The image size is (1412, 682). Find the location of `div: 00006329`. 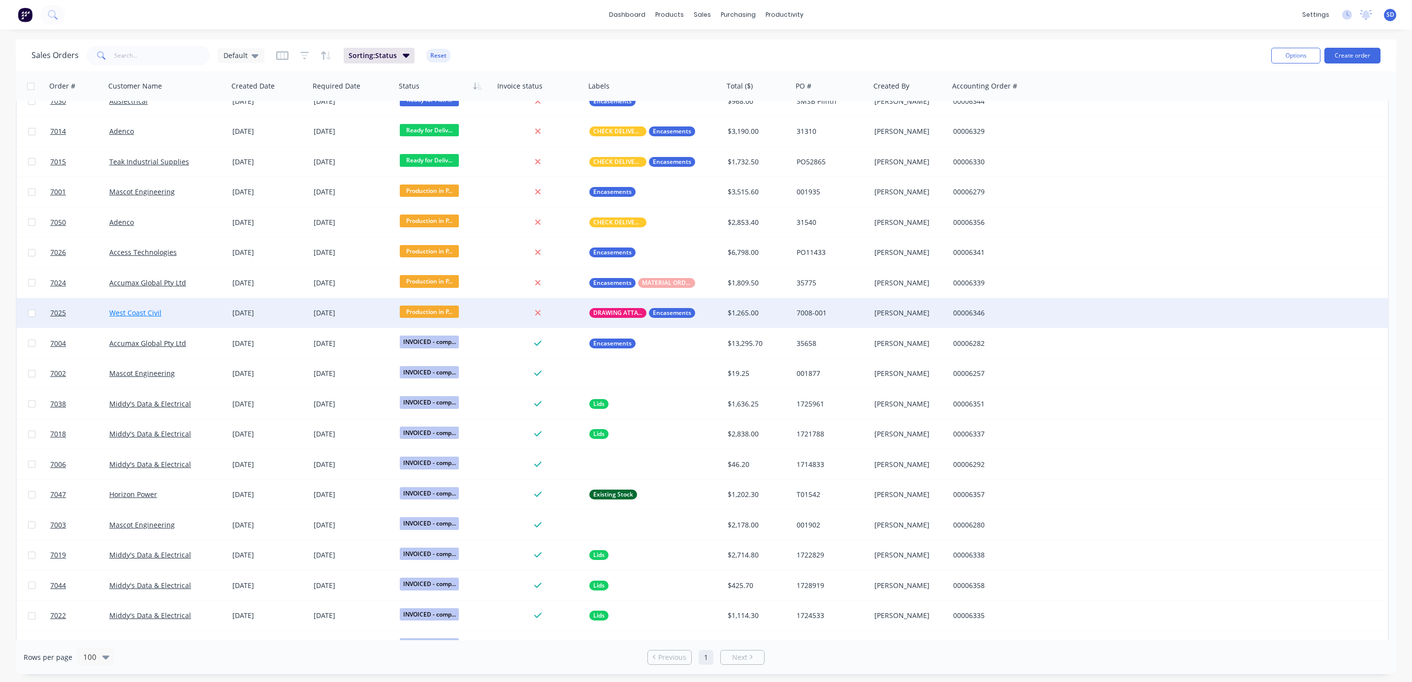

div: 00006329 is located at coordinates (1008, 131).